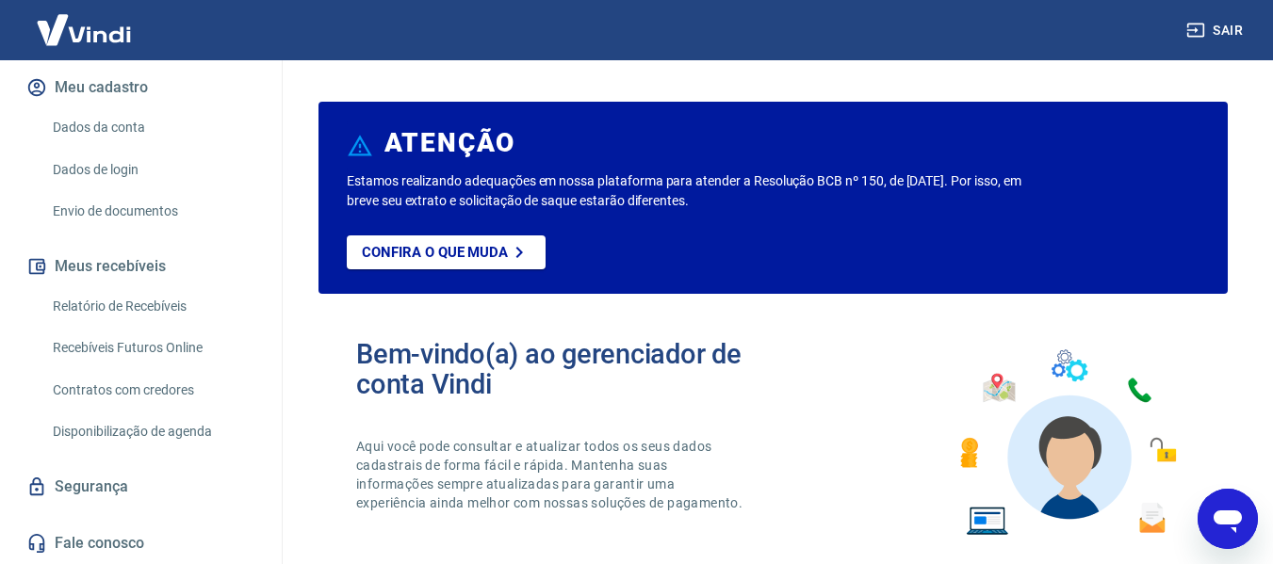 This screenshot has width=1273, height=564. I want to click on a: Relatório de Recebíveis, so click(152, 306).